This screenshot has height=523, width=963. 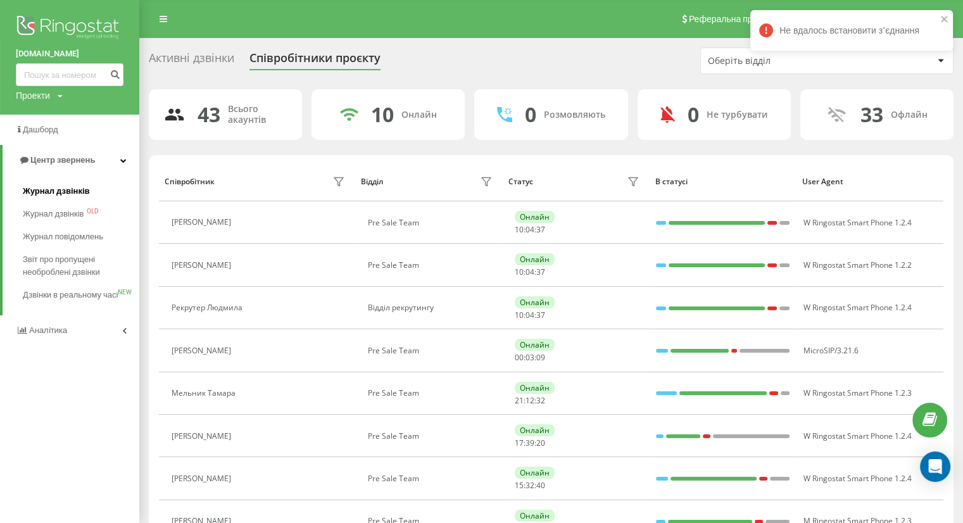 I want to click on span: 09, so click(x=541, y=357).